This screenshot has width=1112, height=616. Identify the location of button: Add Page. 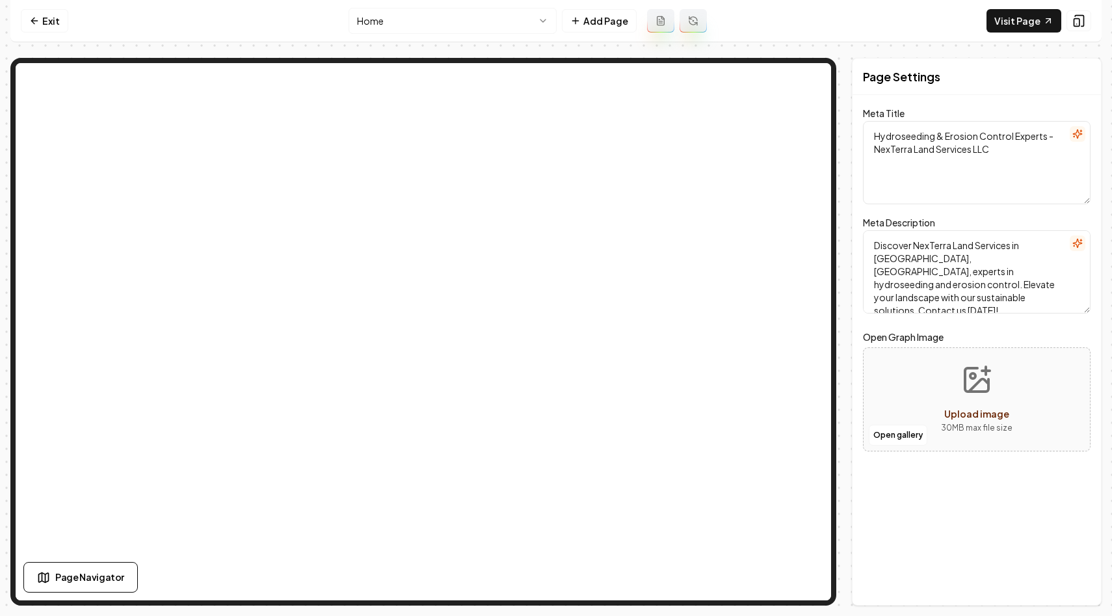
(599, 21).